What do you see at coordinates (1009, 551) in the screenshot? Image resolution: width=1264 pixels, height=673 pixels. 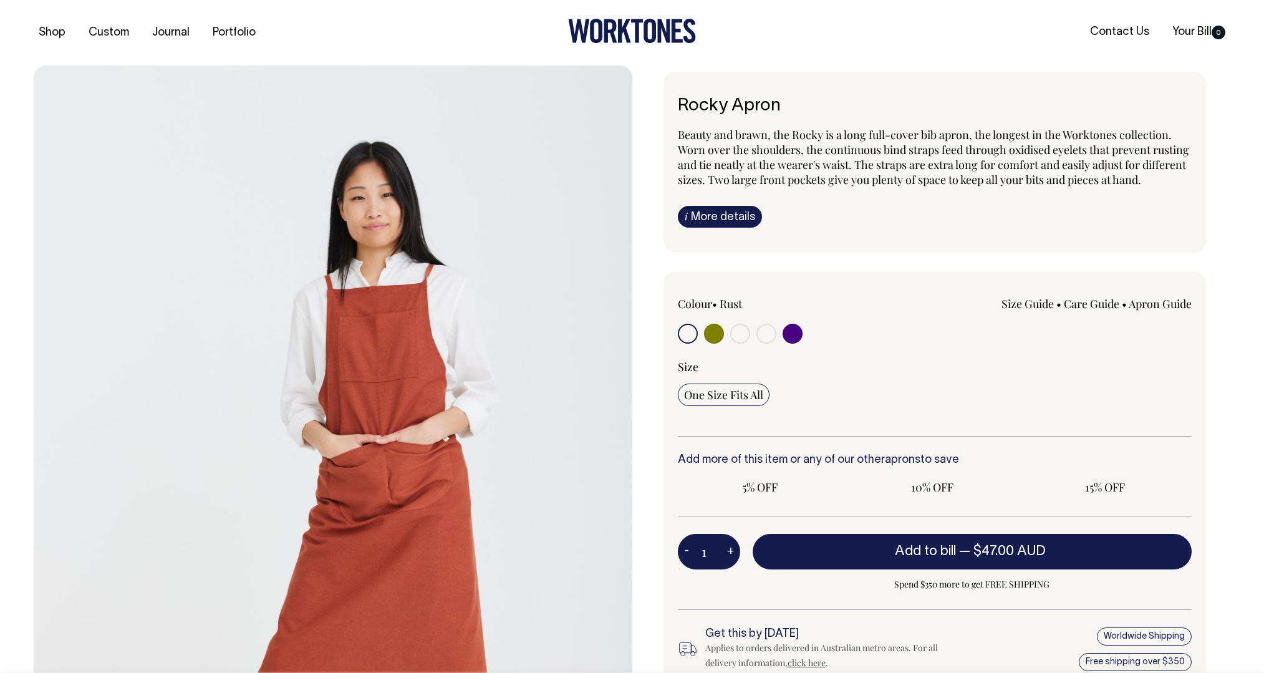 I see `span: $47.00 AUD` at bounding box center [1009, 551].